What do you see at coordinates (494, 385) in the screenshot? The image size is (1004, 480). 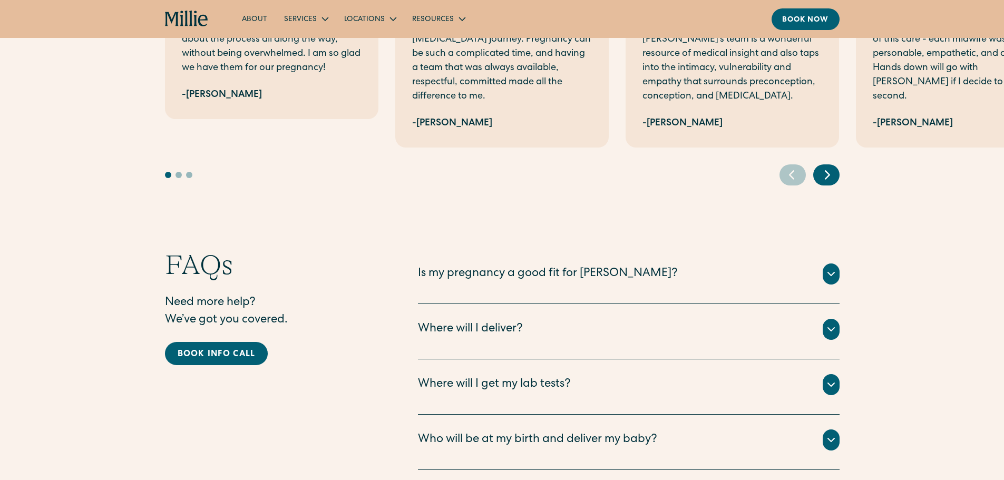 I see `div: Where will I get my lab tests?` at bounding box center [494, 385].